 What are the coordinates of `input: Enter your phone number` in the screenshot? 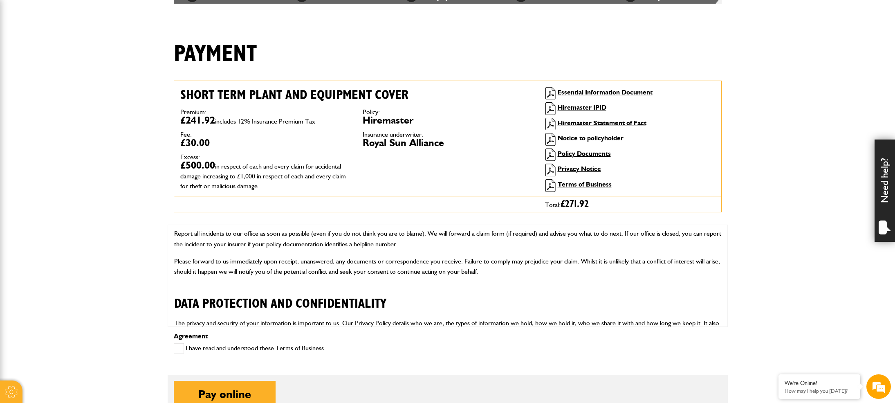 It's located at (80, 133).